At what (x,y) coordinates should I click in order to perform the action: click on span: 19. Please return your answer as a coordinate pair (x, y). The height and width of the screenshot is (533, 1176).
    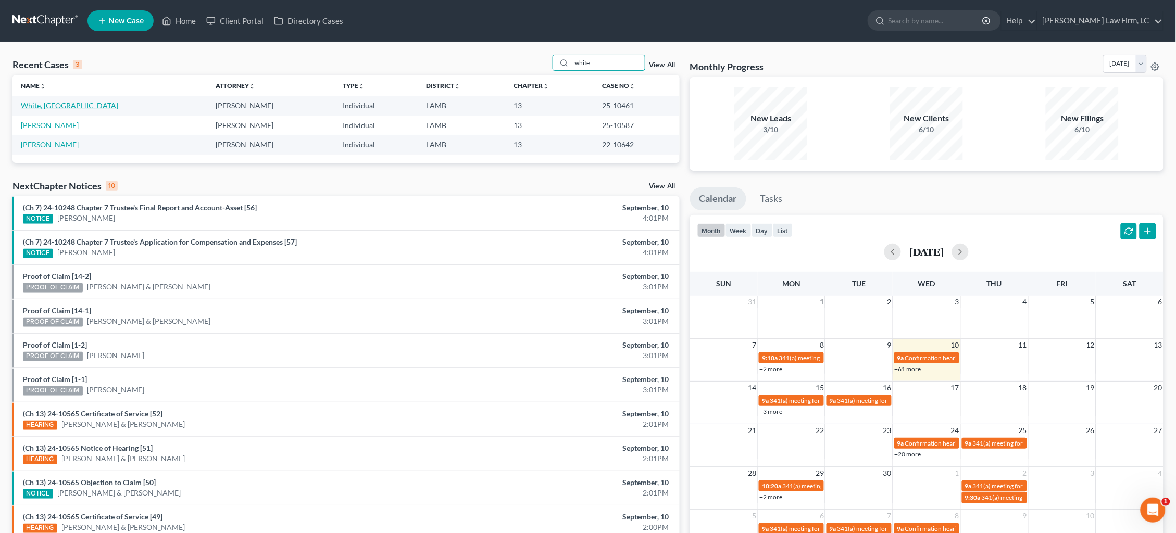
    Looking at the image, I should click on (1090, 388).